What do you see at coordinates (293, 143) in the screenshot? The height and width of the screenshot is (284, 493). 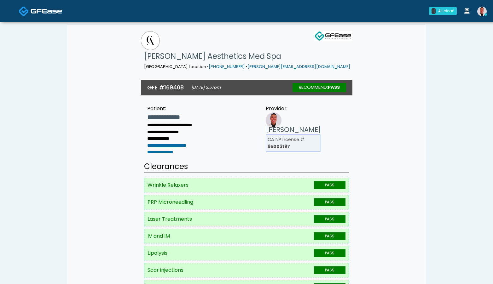 I see `li: CA NP License #:` at bounding box center [293, 143].